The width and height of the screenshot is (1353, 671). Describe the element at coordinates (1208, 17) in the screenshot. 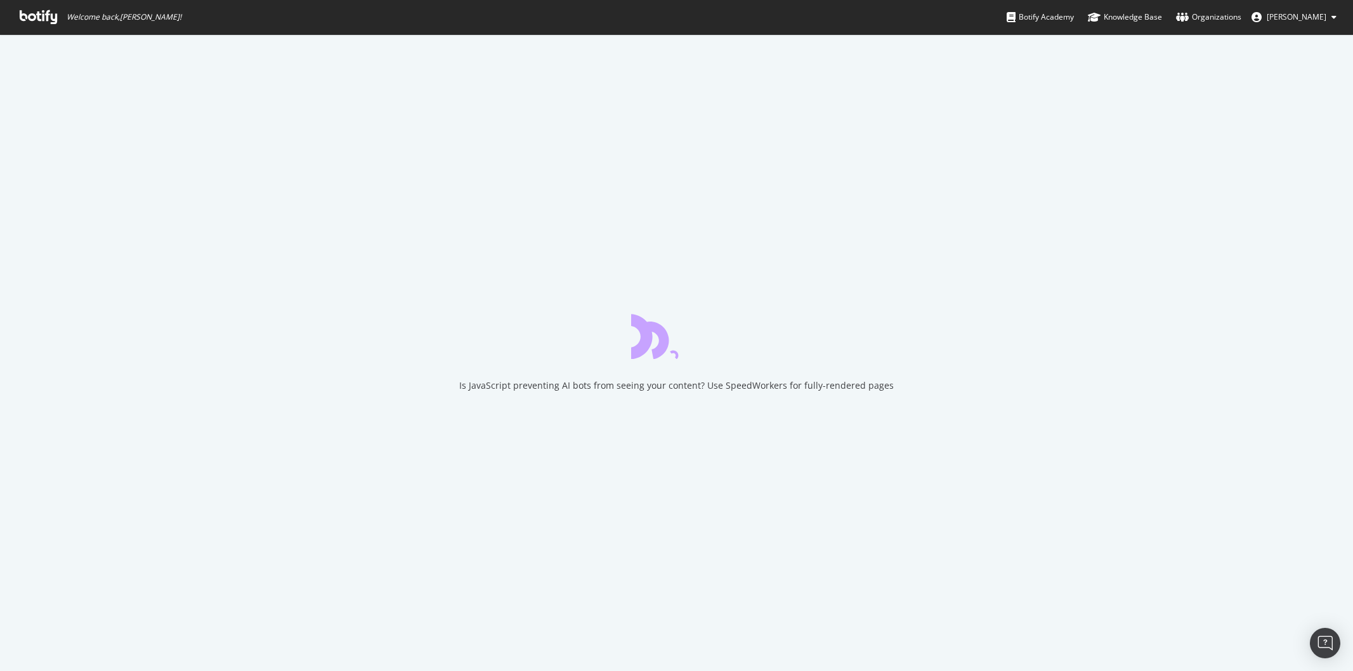

I see `div: Organizations` at that location.